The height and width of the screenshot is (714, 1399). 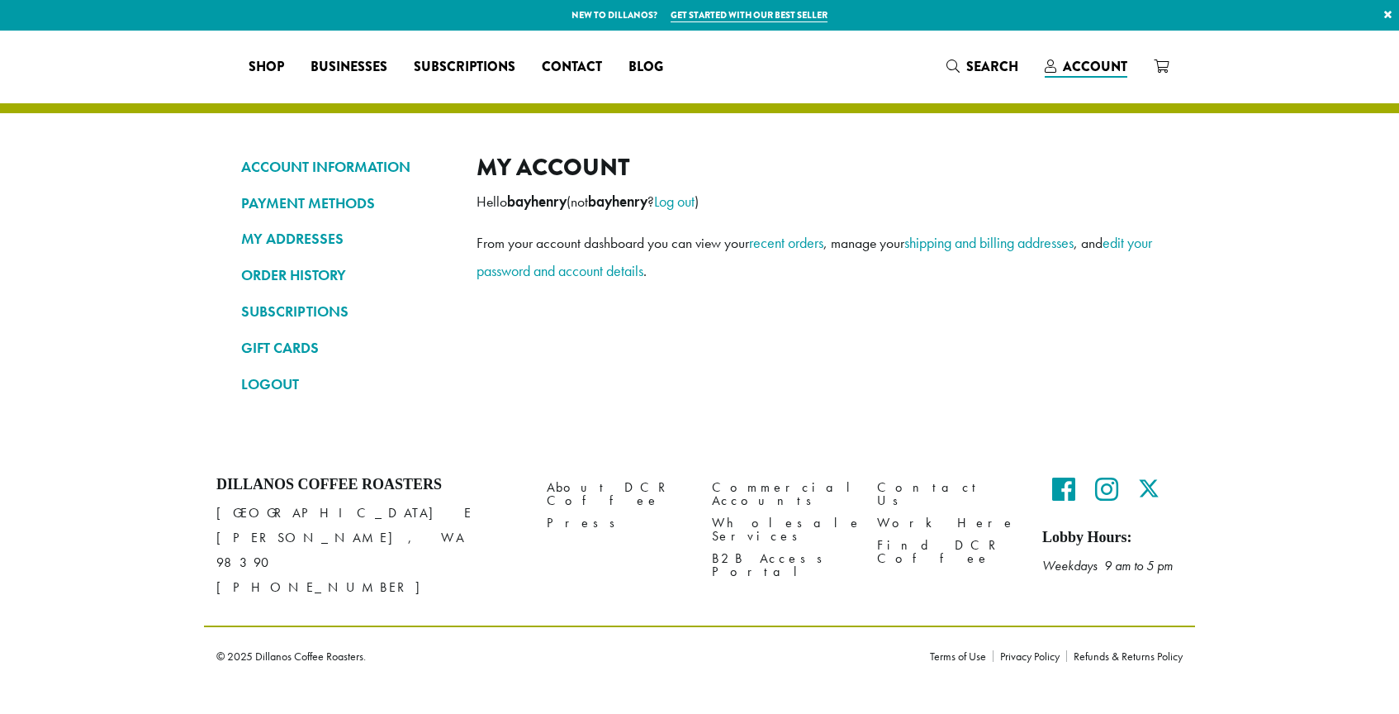 What do you see at coordinates (646, 67) in the screenshot?
I see `span: Blog` at bounding box center [646, 67].